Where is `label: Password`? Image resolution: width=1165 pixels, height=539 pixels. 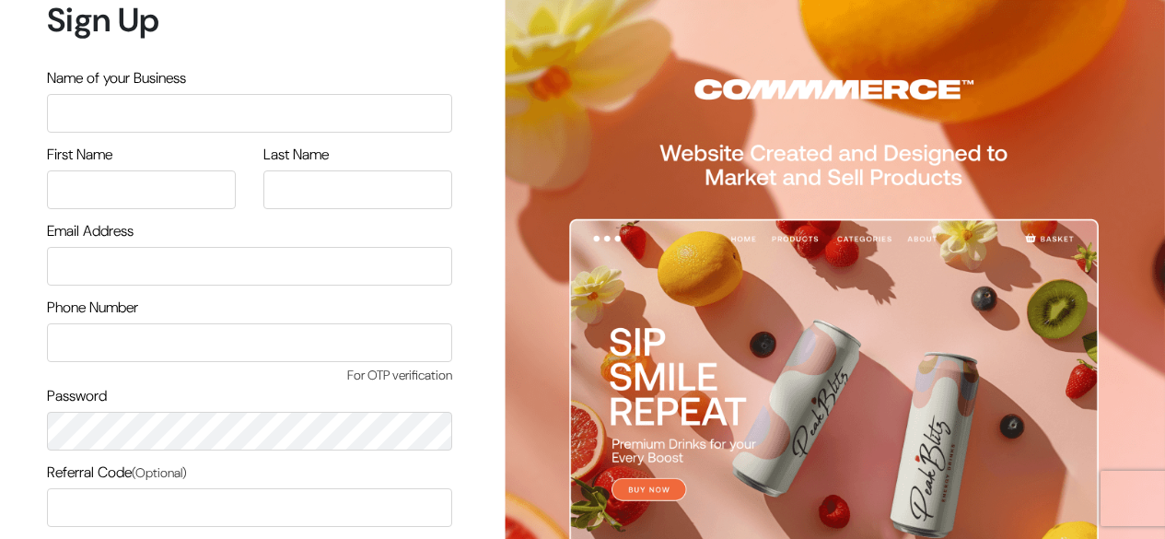 label: Password is located at coordinates (76, 396).